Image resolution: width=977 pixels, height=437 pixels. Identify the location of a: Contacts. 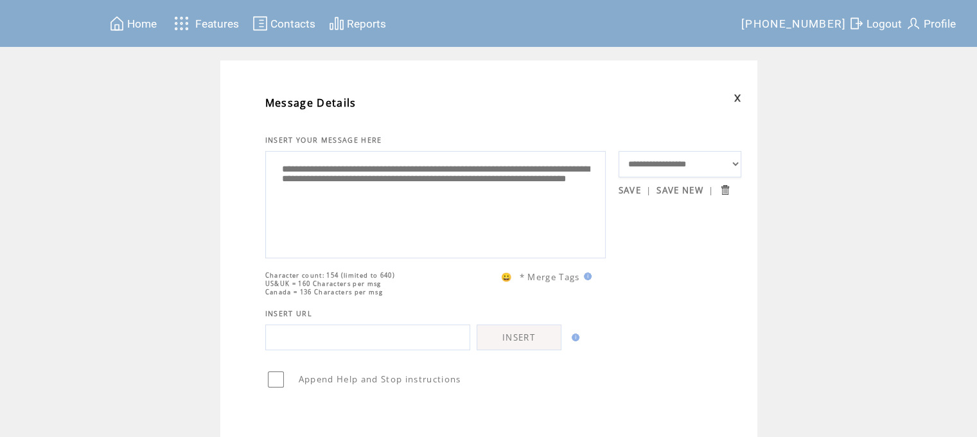
(284, 23).